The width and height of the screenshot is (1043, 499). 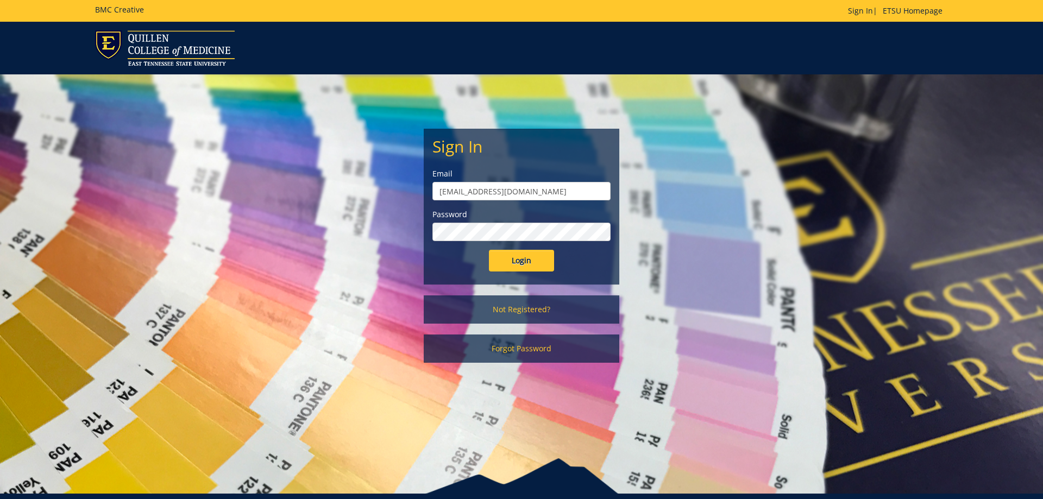 What do you see at coordinates (165, 48) in the screenshot?
I see `img: ETSU logo` at bounding box center [165, 48].